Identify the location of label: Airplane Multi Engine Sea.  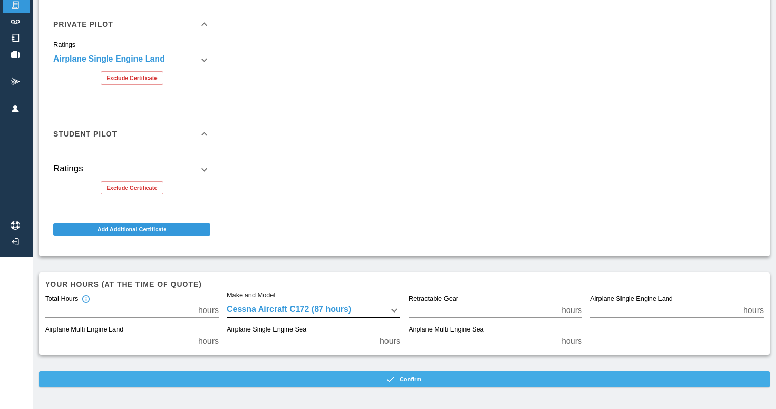
(446, 330).